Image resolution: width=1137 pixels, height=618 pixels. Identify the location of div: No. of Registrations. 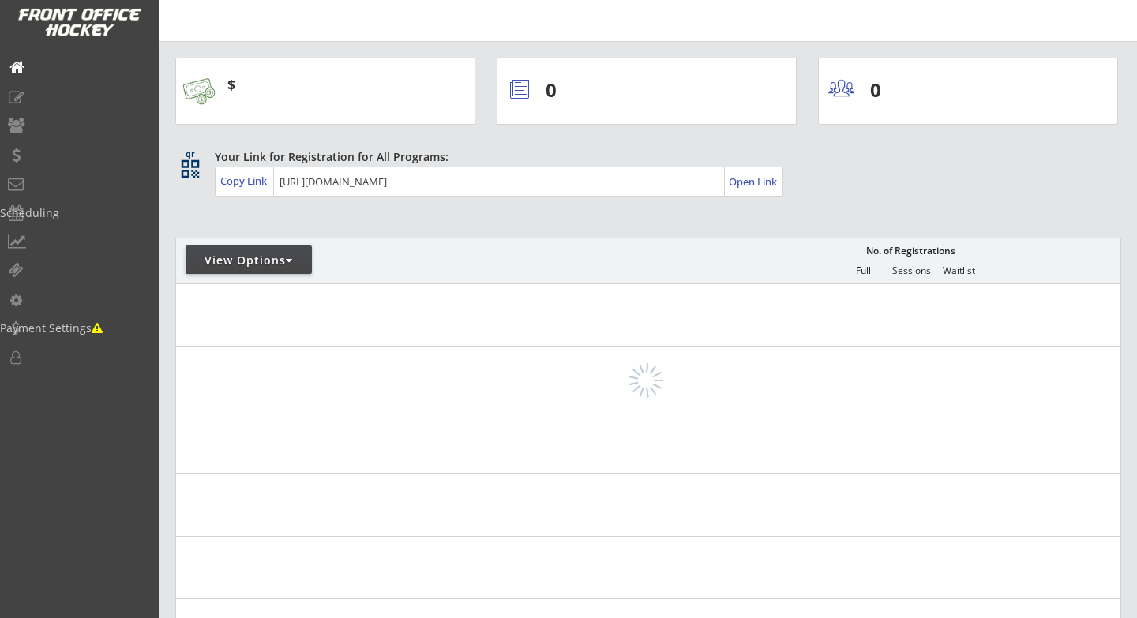
(910, 251).